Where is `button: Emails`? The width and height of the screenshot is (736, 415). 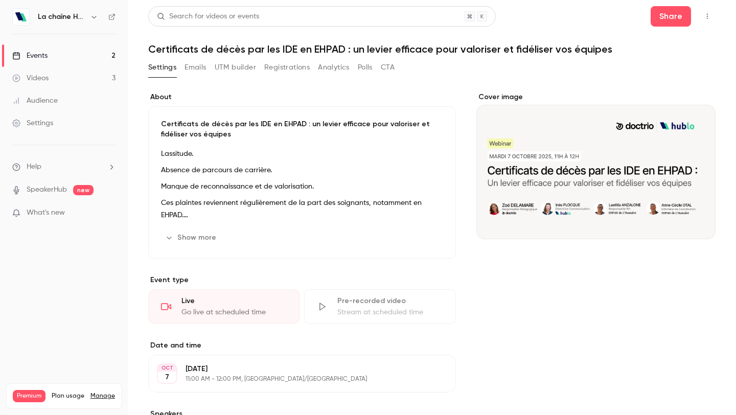 button: Emails is located at coordinates (195, 67).